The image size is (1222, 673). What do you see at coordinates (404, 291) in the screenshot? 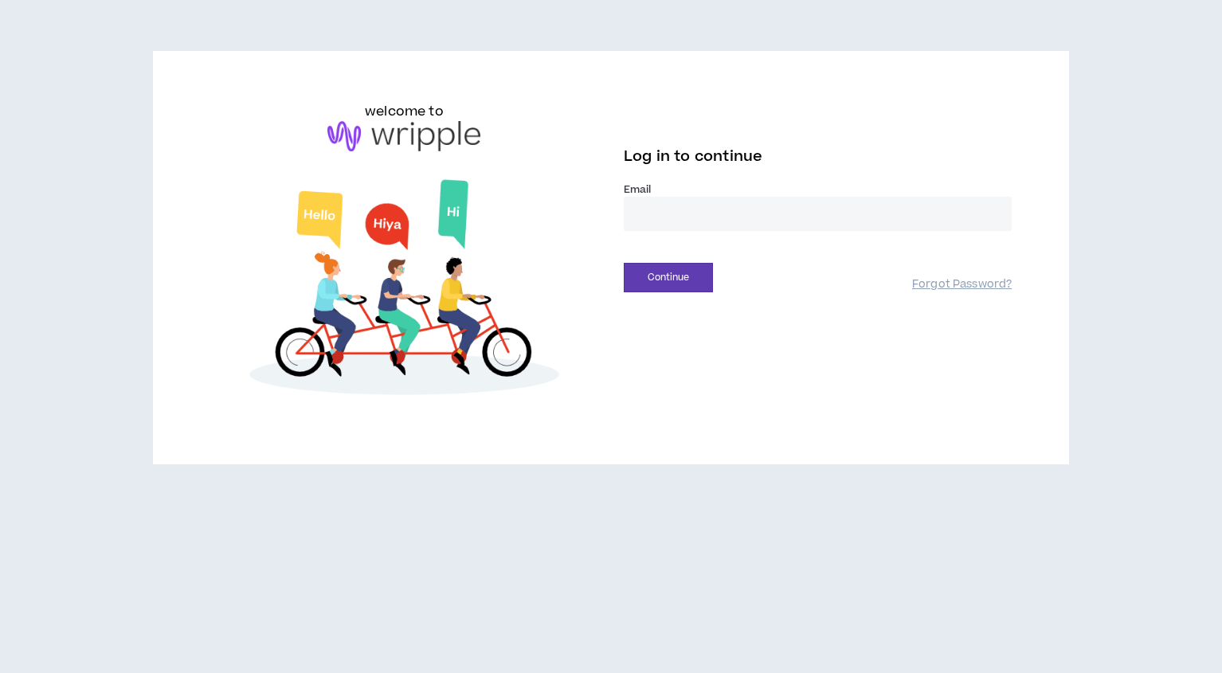
I see `img: Welcome to Wripple` at bounding box center [404, 291].